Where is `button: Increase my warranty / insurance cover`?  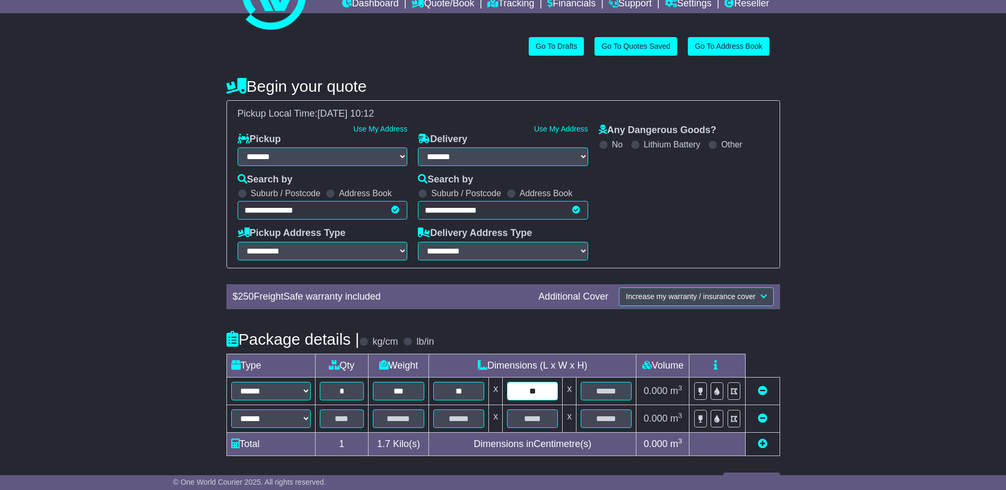 button: Increase my warranty / insurance cover is located at coordinates (696, 297).